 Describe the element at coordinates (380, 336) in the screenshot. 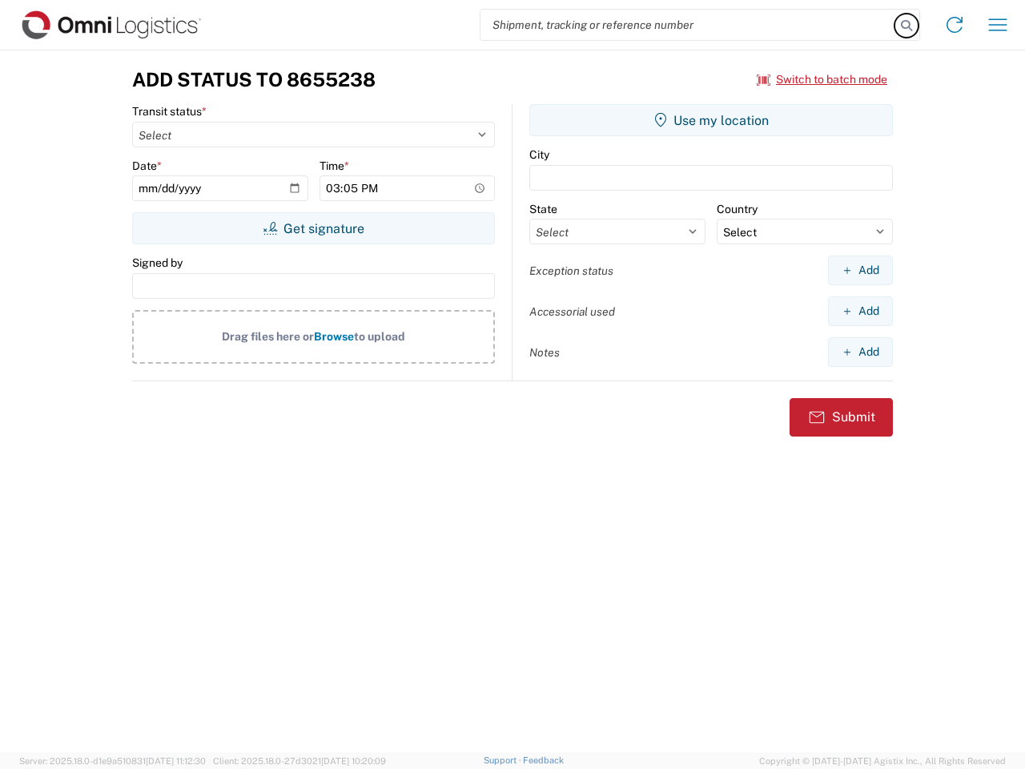

I see `span: to upload` at that location.